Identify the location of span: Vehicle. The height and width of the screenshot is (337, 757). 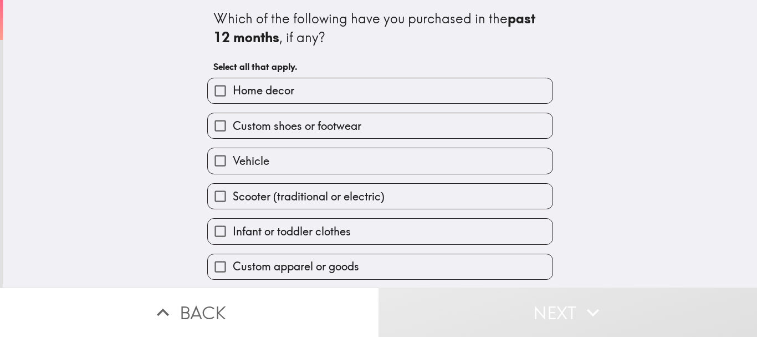
(251, 161).